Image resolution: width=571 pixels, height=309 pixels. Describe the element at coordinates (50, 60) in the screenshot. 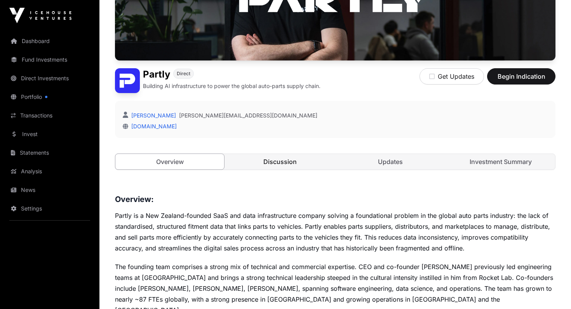

I see `a: Fund Investments` at that location.